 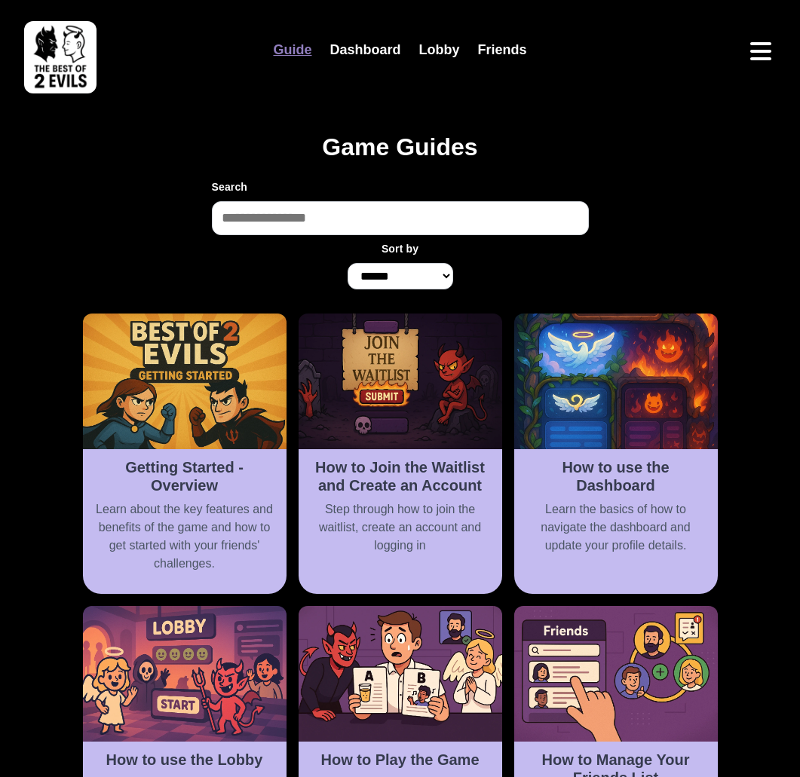 What do you see at coordinates (400, 674) in the screenshot?
I see `img: How to Play the Game` at bounding box center [400, 674].